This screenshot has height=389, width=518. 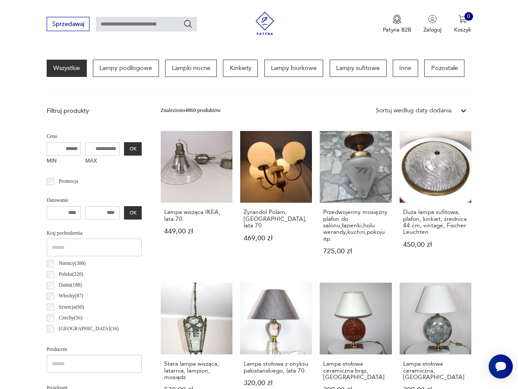 What do you see at coordinates (94, 233) in the screenshot?
I see `p: Kraj pochodzenia` at bounding box center [94, 233].